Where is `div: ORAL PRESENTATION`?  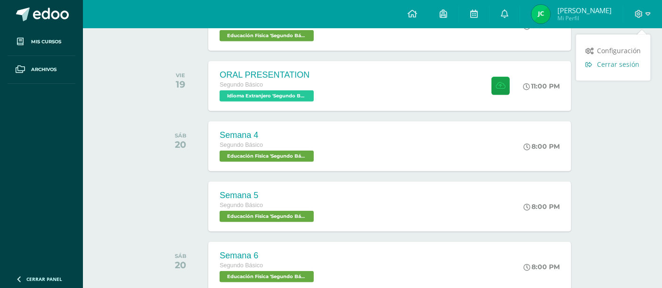 div: ORAL PRESENTATION is located at coordinates (267, 75).